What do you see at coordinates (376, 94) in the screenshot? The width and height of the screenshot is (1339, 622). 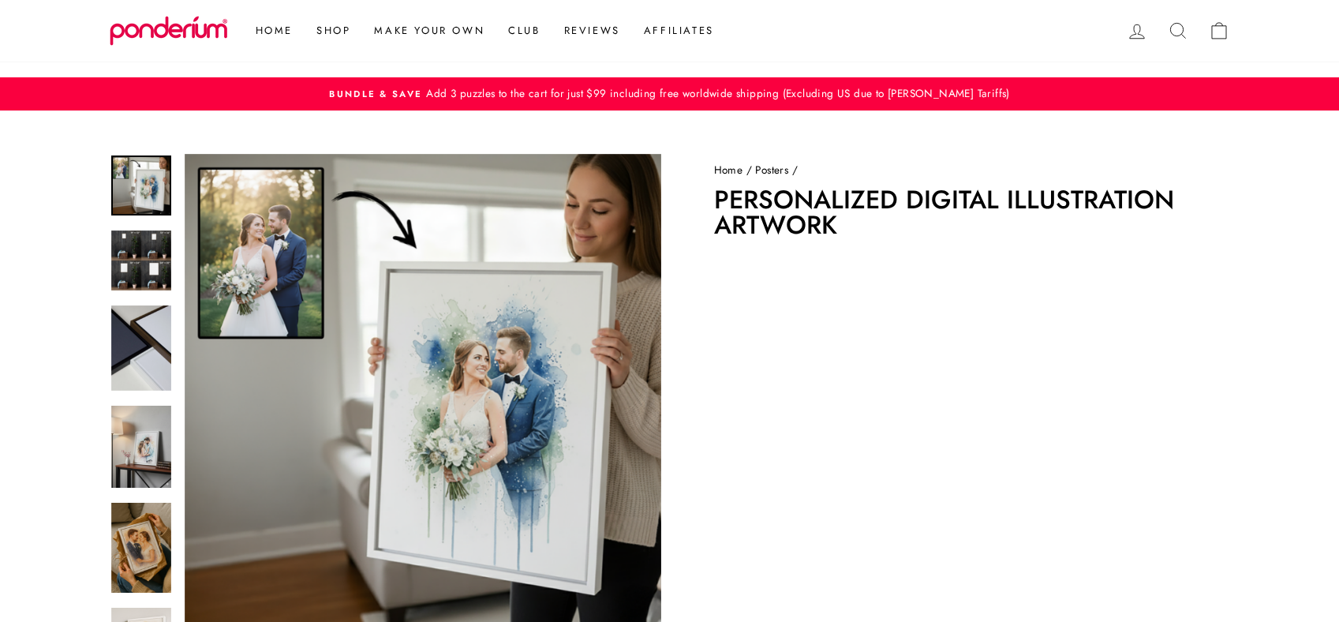 I see `span: Bundle & Save` at bounding box center [376, 94].